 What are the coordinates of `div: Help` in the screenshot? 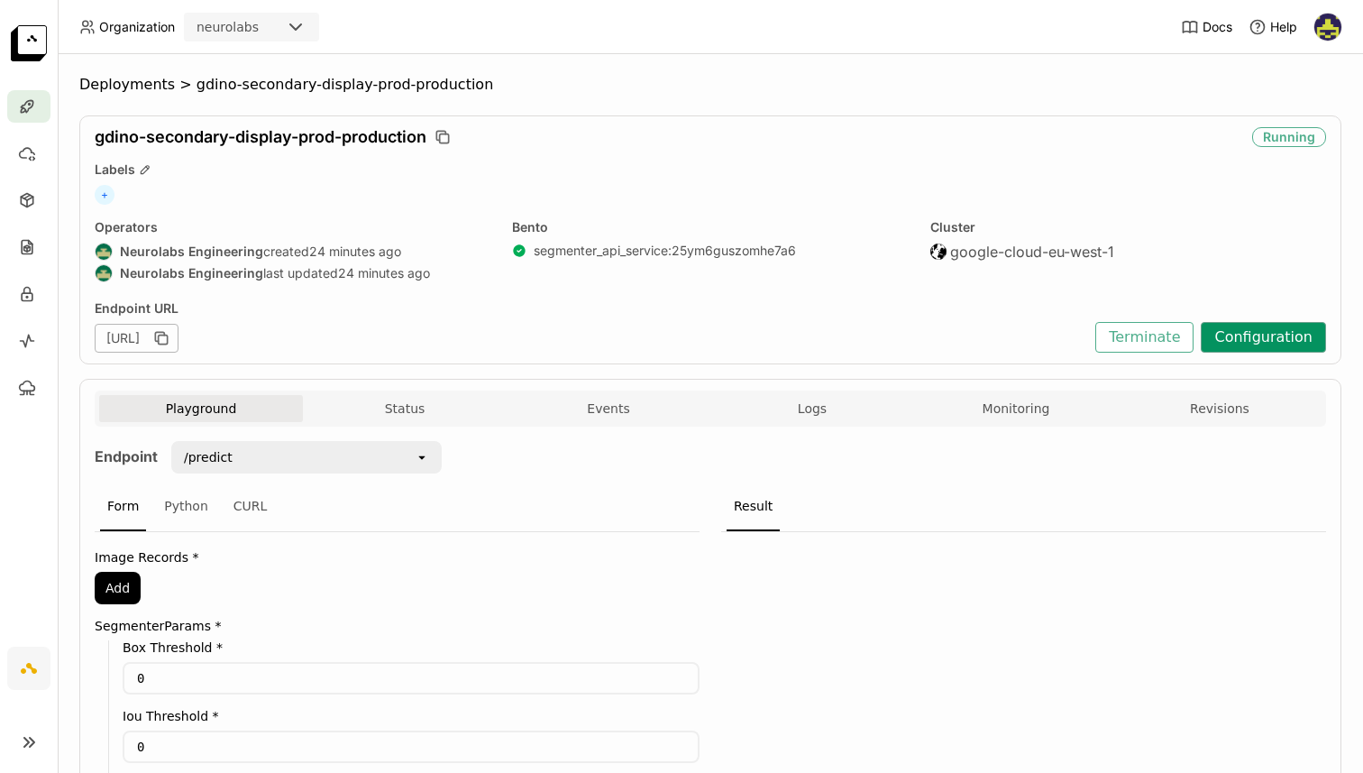 It's located at (1273, 27).